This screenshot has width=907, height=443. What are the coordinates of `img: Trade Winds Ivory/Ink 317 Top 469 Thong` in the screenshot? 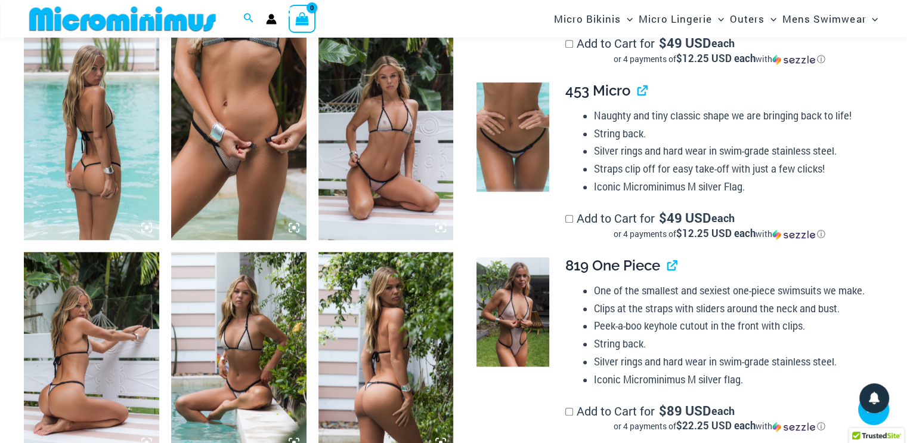 It's located at (386, 138).